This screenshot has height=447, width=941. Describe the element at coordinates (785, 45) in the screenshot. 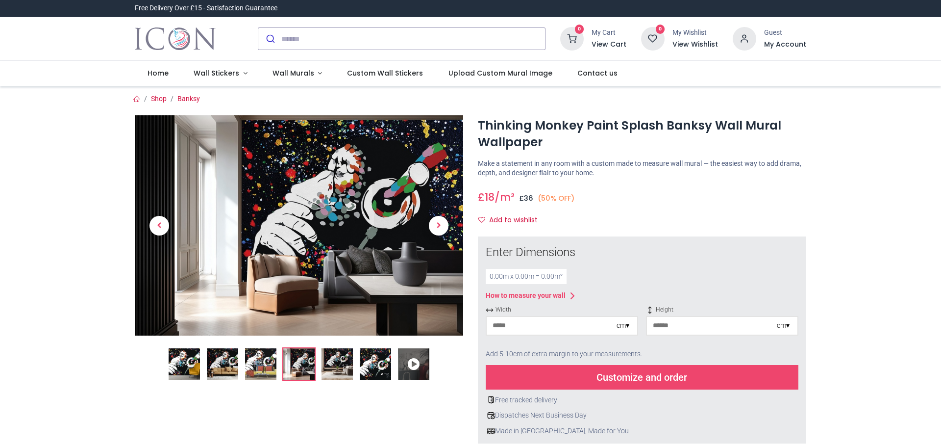

I see `h6: My Account` at that location.